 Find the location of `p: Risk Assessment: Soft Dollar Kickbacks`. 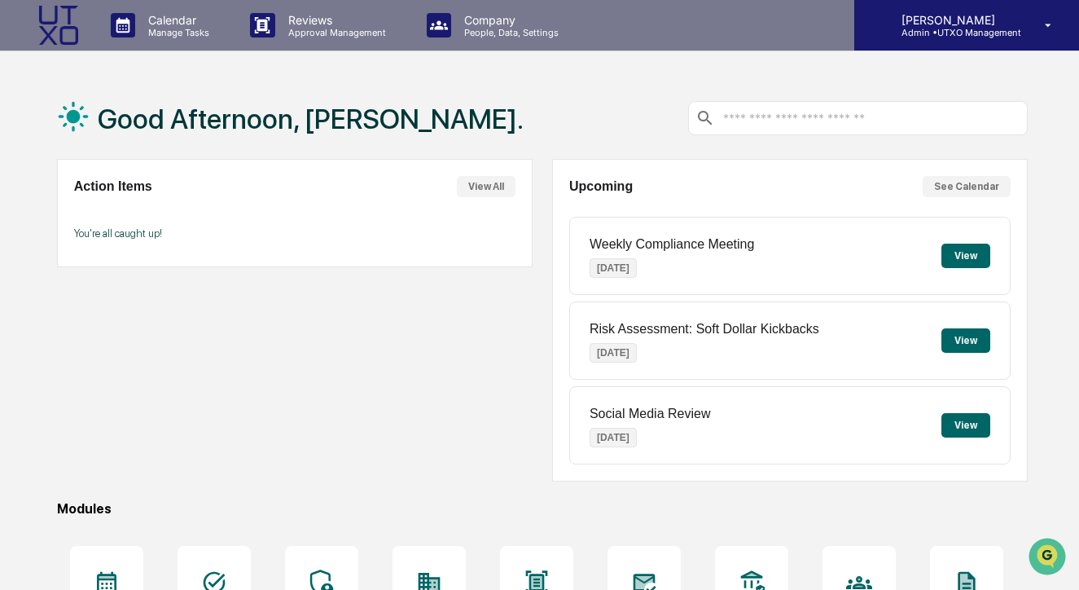

p: Risk Assessment: Soft Dollar Kickbacks is located at coordinates (705, 329).